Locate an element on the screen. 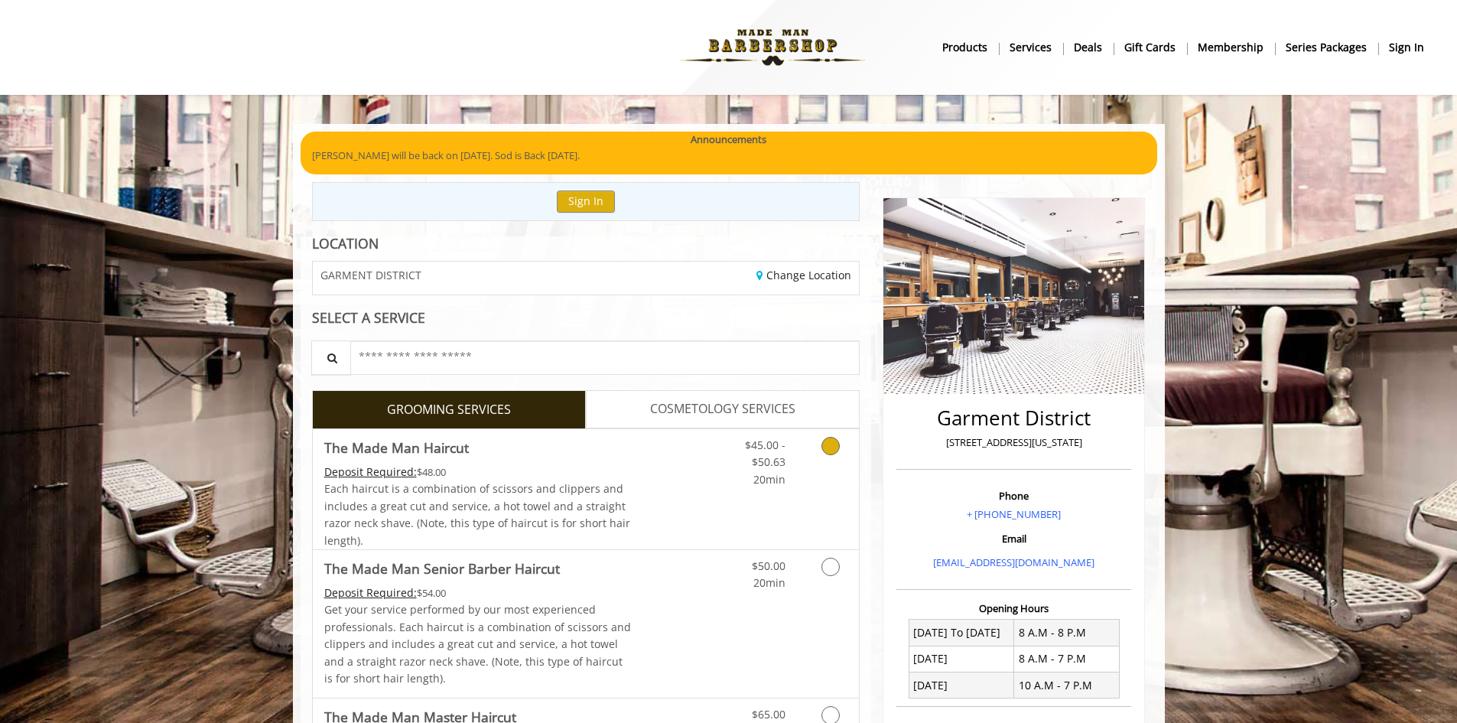 This screenshot has height=723, width=1457. a: Gift cardsgift cards is located at coordinates (1151, 47).